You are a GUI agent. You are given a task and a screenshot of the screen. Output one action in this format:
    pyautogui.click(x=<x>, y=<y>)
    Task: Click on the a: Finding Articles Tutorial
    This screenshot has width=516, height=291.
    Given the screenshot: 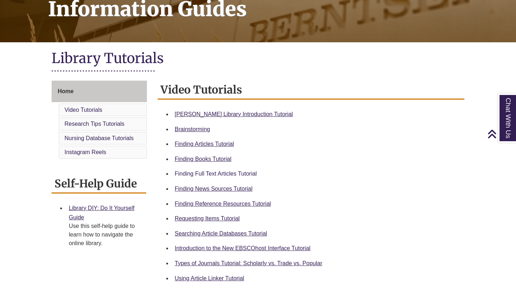 What is the action you would take?
    pyautogui.click(x=204, y=144)
    